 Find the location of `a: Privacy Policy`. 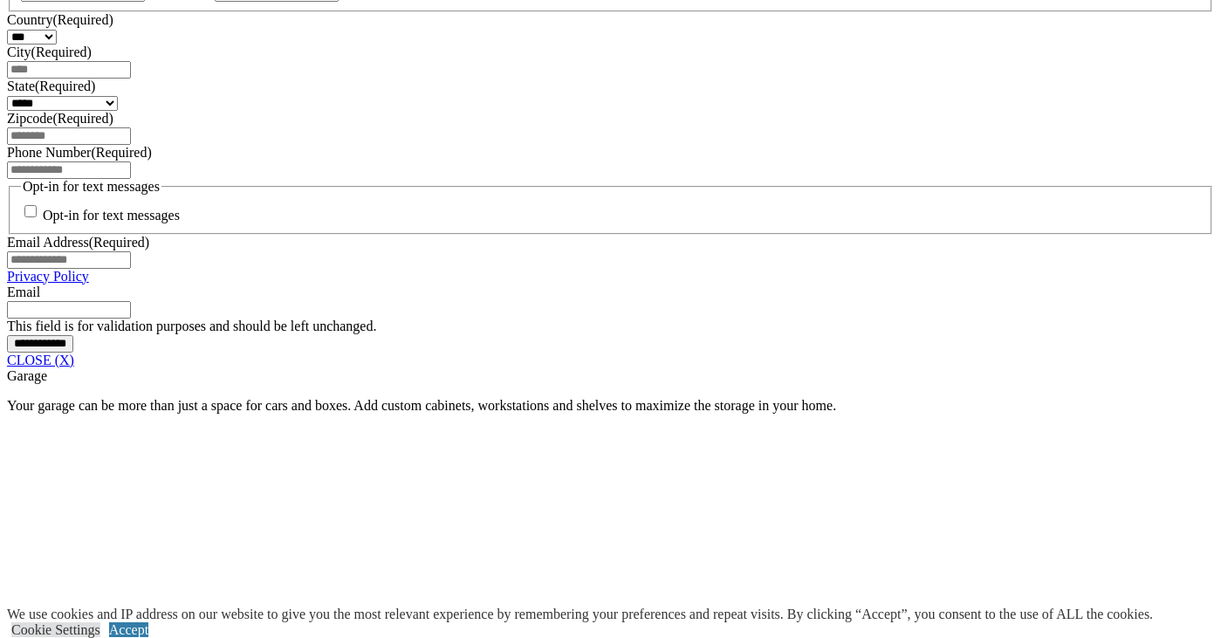

a: Privacy Policy is located at coordinates (48, 276).